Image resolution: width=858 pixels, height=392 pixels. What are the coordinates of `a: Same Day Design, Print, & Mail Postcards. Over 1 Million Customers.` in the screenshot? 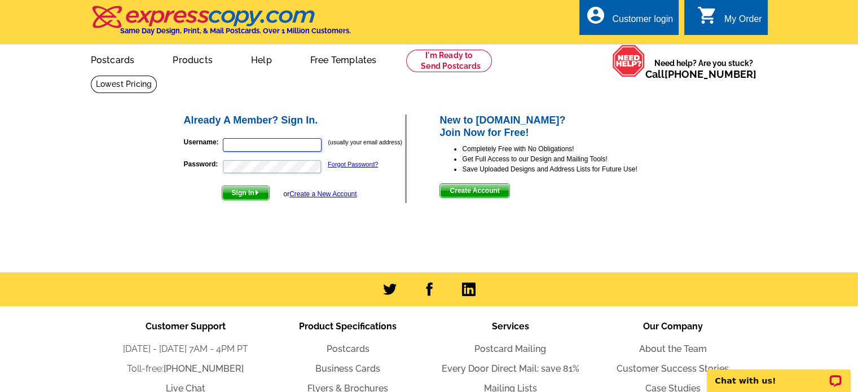 It's located at (221, 24).